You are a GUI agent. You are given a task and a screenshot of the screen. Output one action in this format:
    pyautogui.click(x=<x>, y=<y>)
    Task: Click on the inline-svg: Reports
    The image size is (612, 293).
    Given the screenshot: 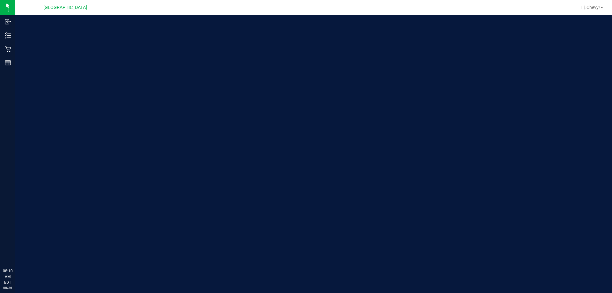 What is the action you would take?
    pyautogui.click(x=8, y=63)
    